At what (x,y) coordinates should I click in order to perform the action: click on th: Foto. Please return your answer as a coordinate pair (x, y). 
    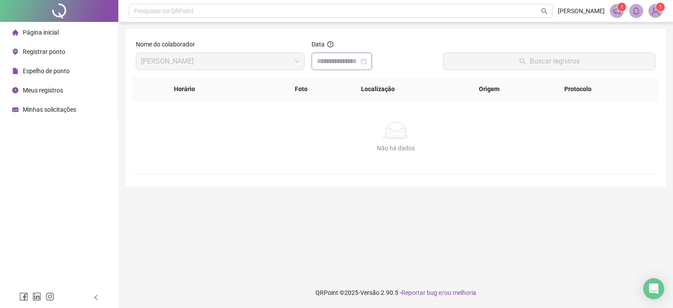
    Looking at the image, I should click on (321, 89).